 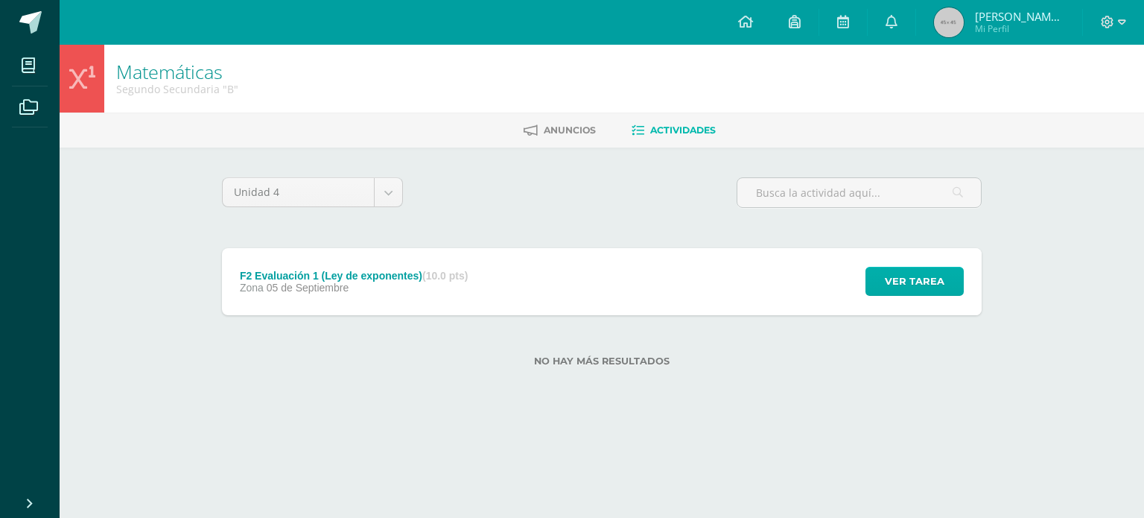 What do you see at coordinates (560, 130) in the screenshot?
I see `a: Anuncios` at bounding box center [560, 130].